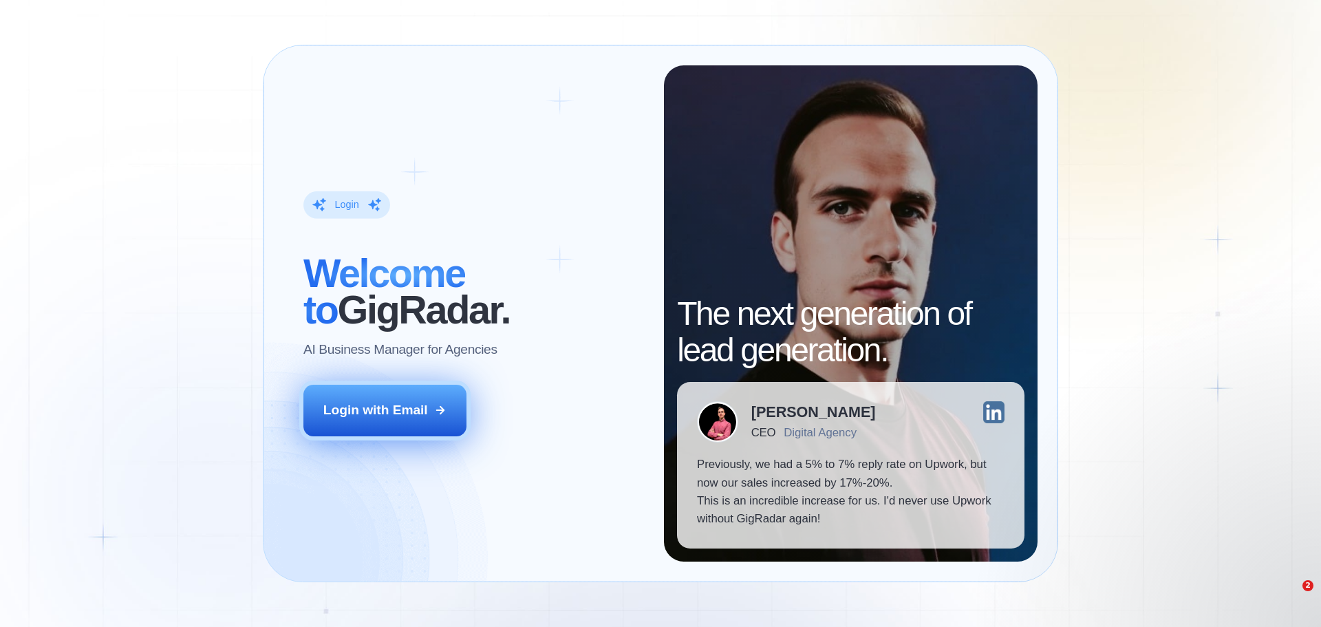 This screenshot has width=1321, height=627. Describe the element at coordinates (384, 291) in the screenshot. I see `span: Welcome to` at that location.